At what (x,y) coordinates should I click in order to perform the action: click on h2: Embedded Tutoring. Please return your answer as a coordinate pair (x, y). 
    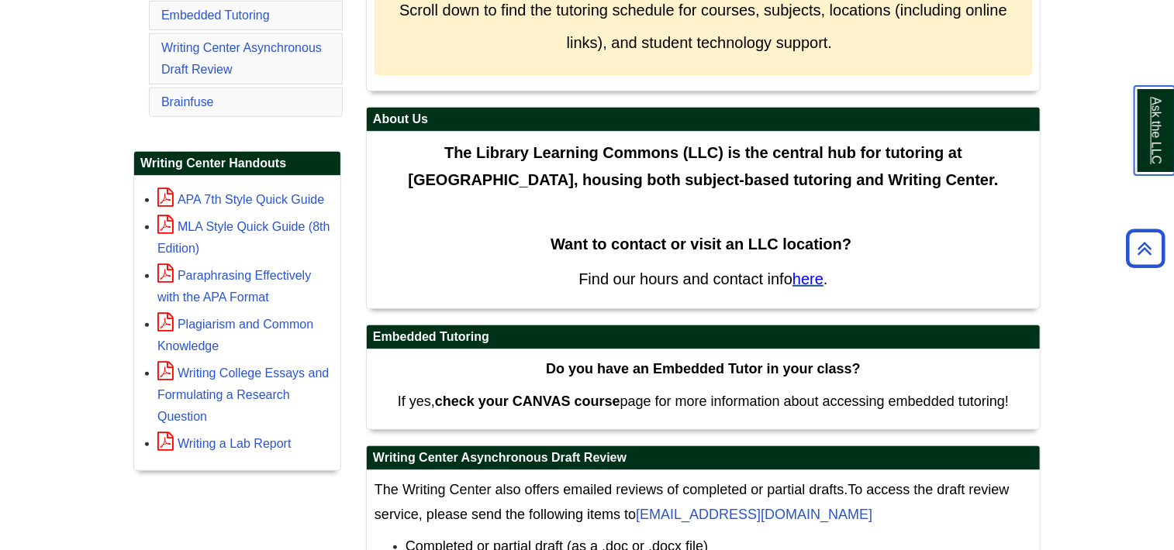
    Looking at the image, I should click on (703, 337).